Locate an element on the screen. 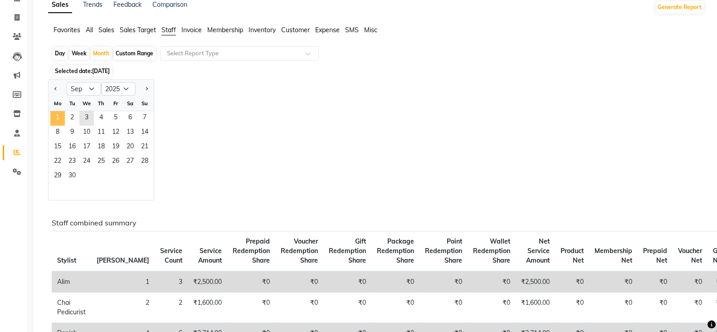  div: Custom Range is located at coordinates (134, 53).